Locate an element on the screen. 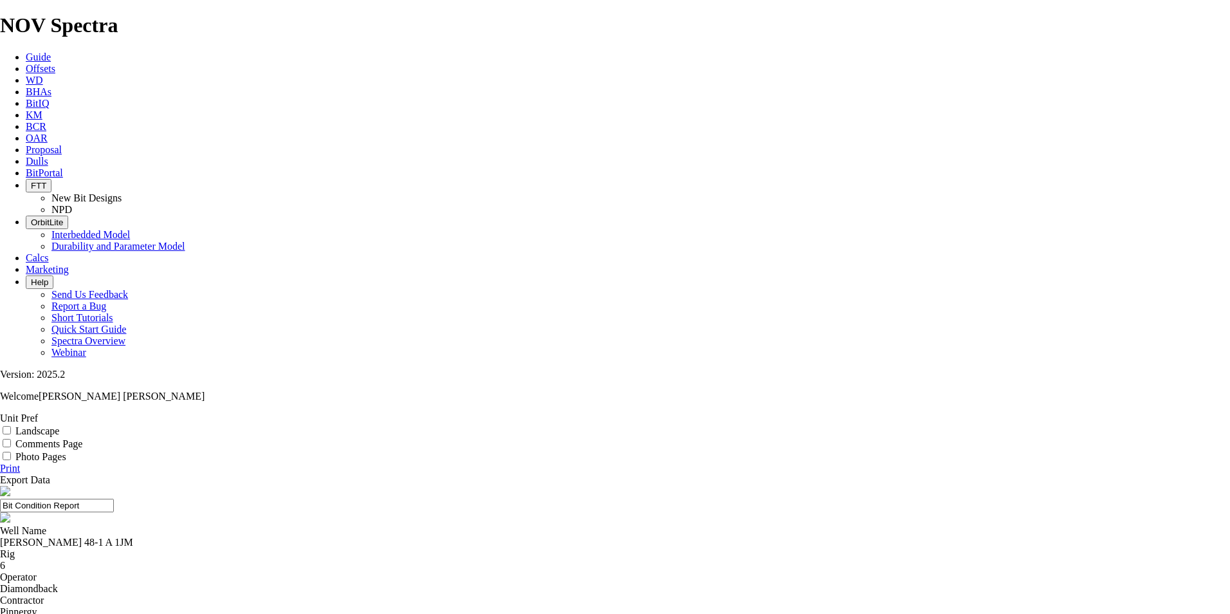 Image resolution: width=1230 pixels, height=614 pixels. a: BHAs is located at coordinates (39, 91).